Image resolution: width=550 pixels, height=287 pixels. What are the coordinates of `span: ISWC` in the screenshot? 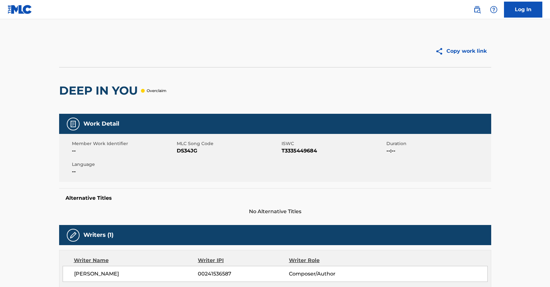 It's located at (333, 143).